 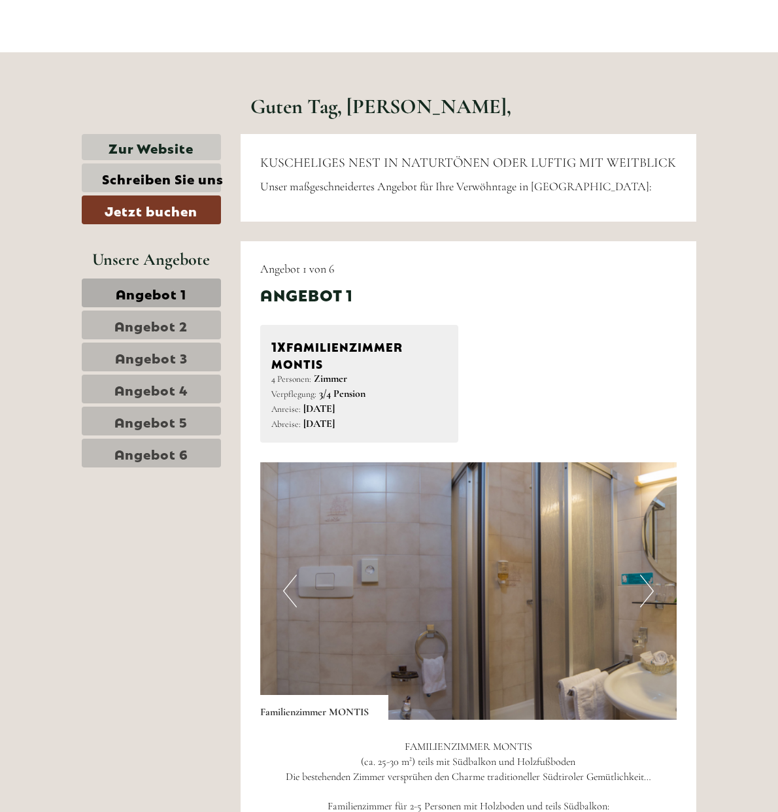 I want to click on img: image, so click(x=518, y=591).